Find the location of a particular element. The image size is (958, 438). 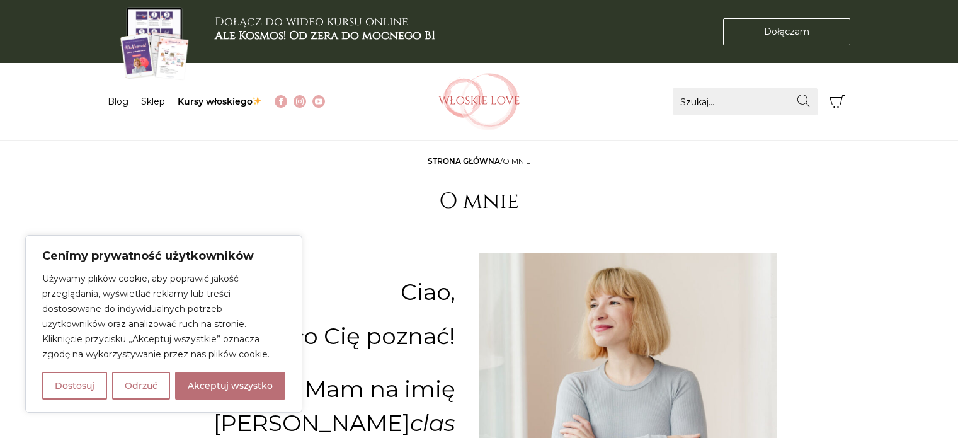

button: Koszyk is located at coordinates (837, 101).